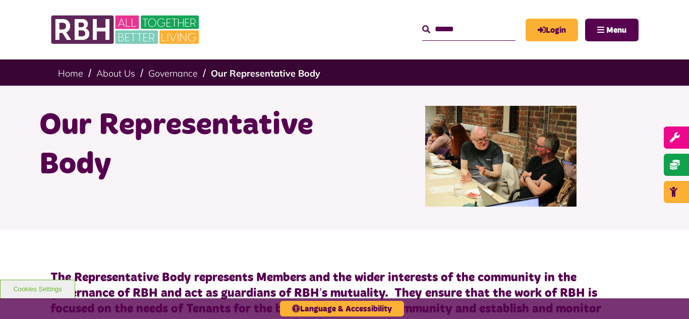 Image resolution: width=689 pixels, height=319 pixels. Describe the element at coordinates (617, 30) in the screenshot. I see `span: Menu` at that location.